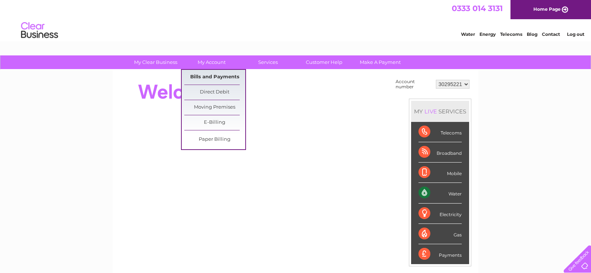  What do you see at coordinates (488, 34) in the screenshot?
I see `a: Energy` at bounding box center [488, 34].